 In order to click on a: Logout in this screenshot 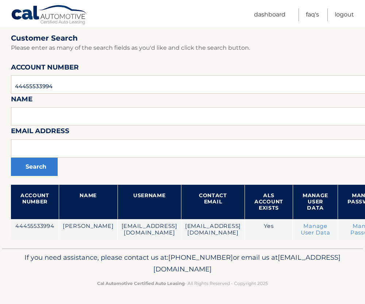, I will do `click(345, 15)`.